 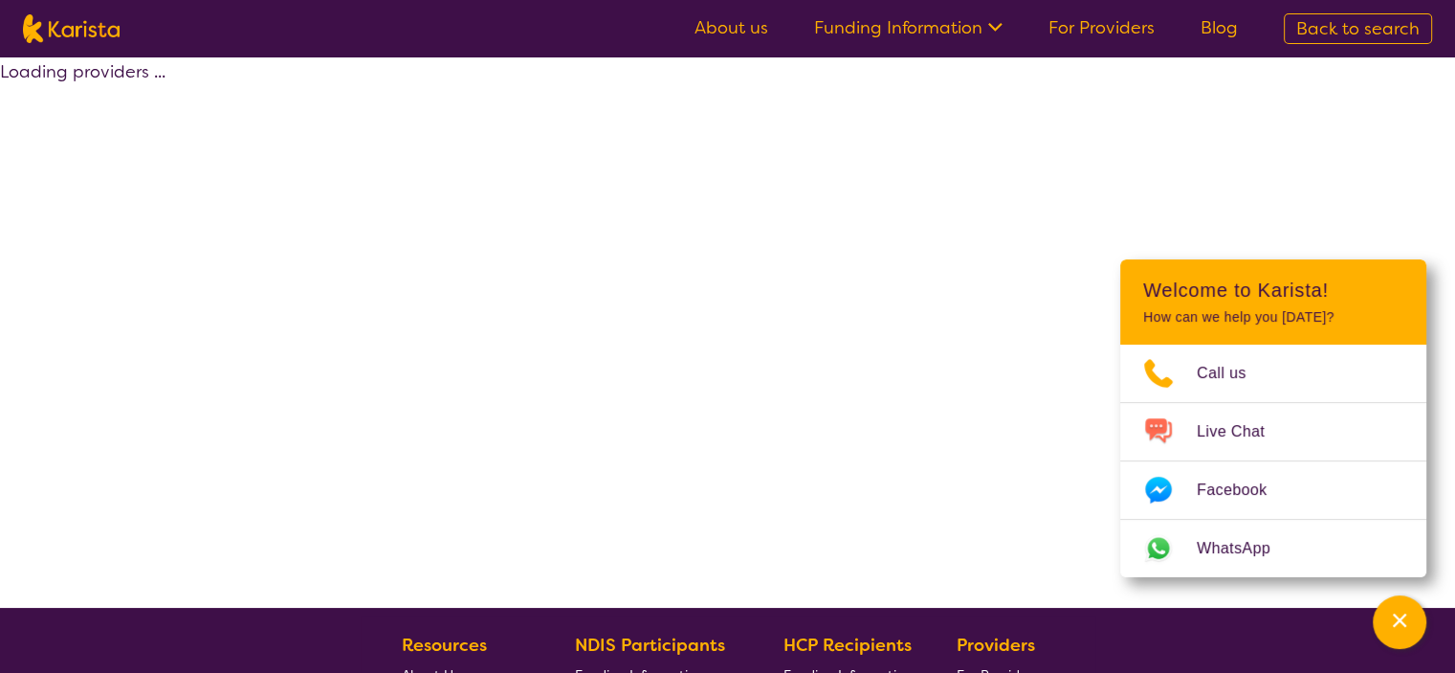 What do you see at coordinates (996, 645) in the screenshot?
I see `b: Providers` at bounding box center [996, 645].